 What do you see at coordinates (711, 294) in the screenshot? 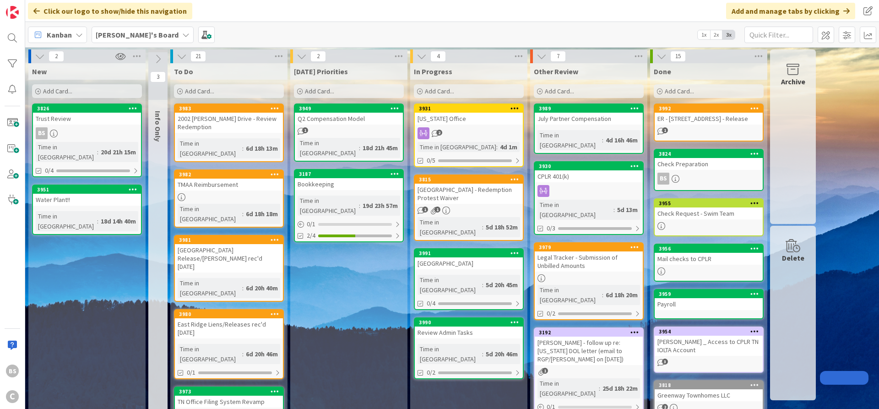
I see `div: 3959` at bounding box center [711, 294].